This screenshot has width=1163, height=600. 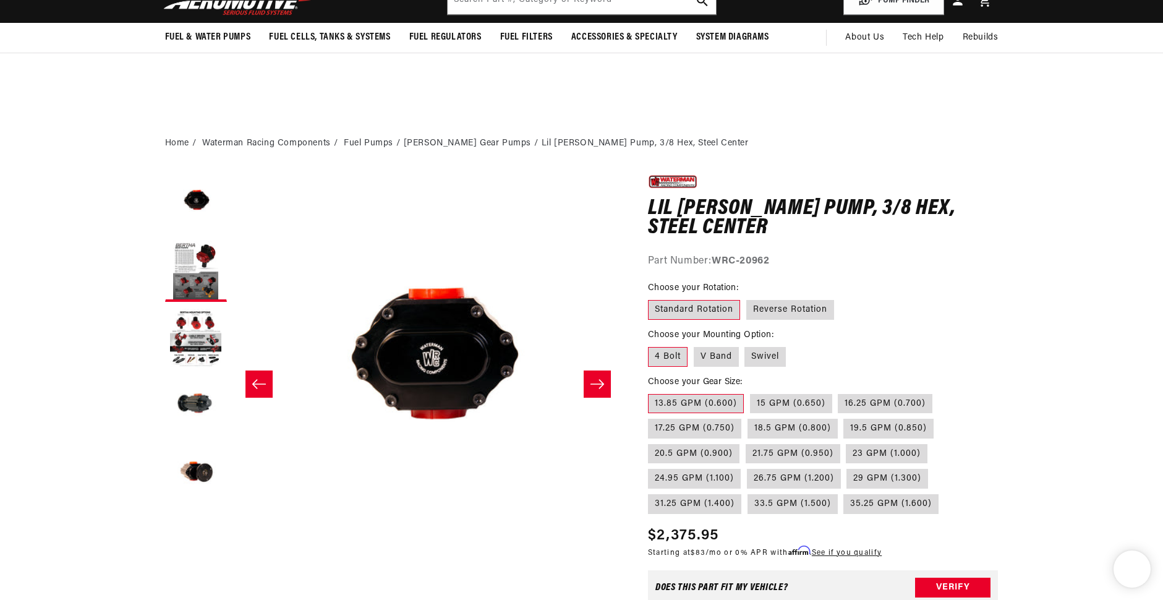 I want to click on button: Load image 5 in gallery view, so click(x=196, y=475).